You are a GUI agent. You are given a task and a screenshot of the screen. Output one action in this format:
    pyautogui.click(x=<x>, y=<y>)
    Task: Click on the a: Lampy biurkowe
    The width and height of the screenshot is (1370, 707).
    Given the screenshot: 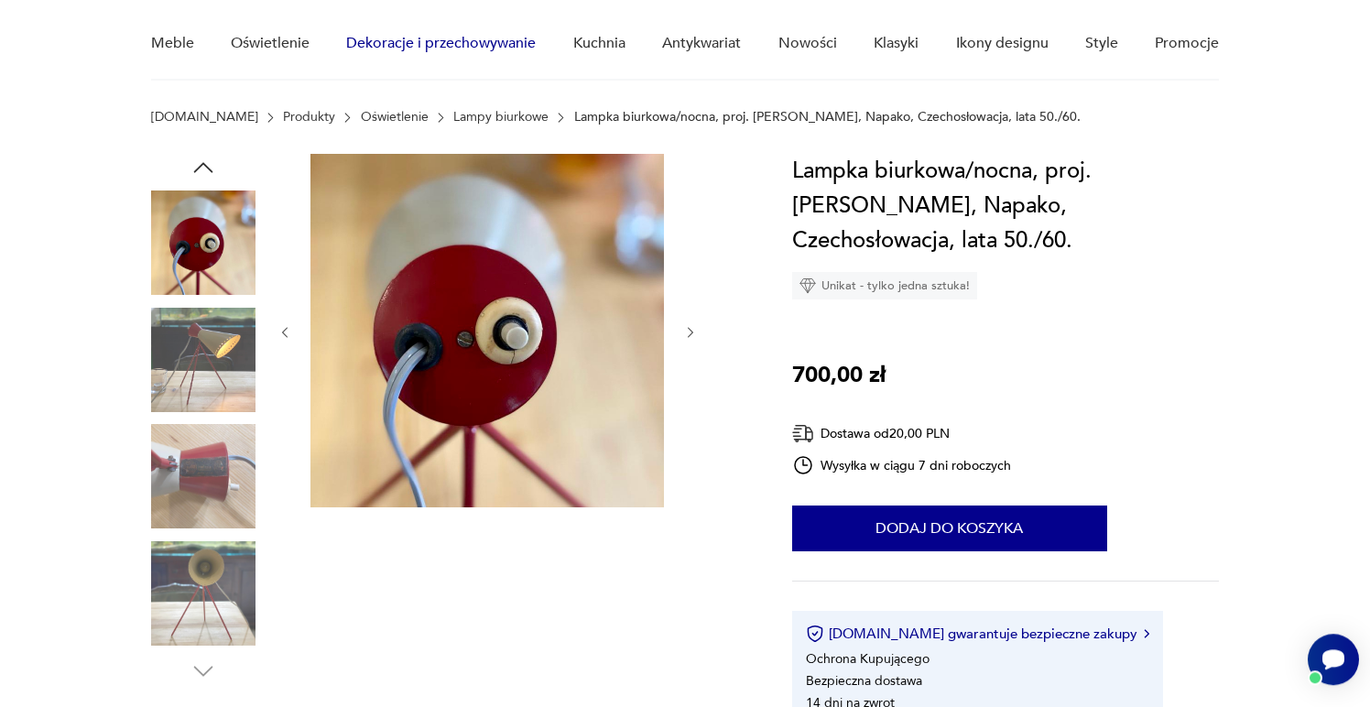 What is the action you would take?
    pyautogui.click(x=501, y=117)
    